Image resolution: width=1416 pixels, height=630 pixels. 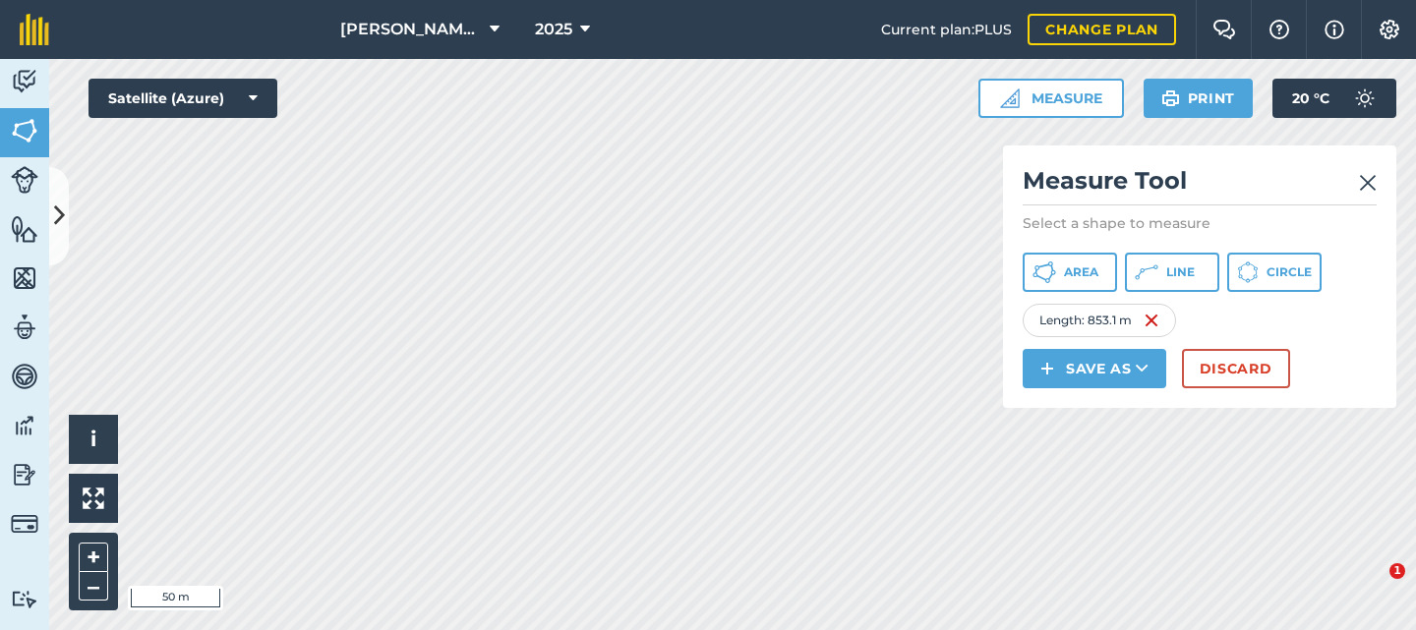 I want to click on p: Select a shape to measure, so click(x=1200, y=223).